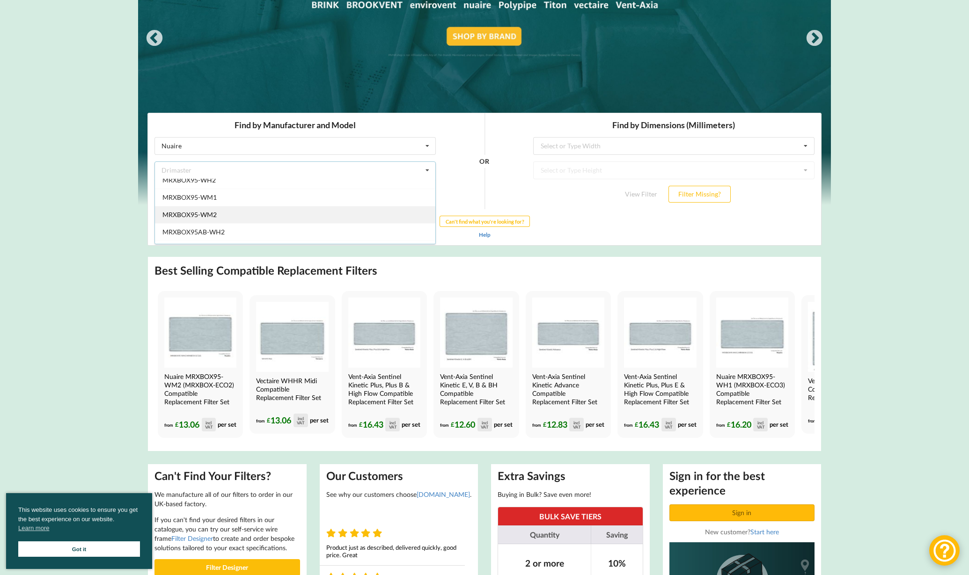 The width and height of the screenshot is (969, 575). Describe the element at coordinates (147, 12) in the screenshot. I see `h3: Find by Manufacturer and Model` at that location.